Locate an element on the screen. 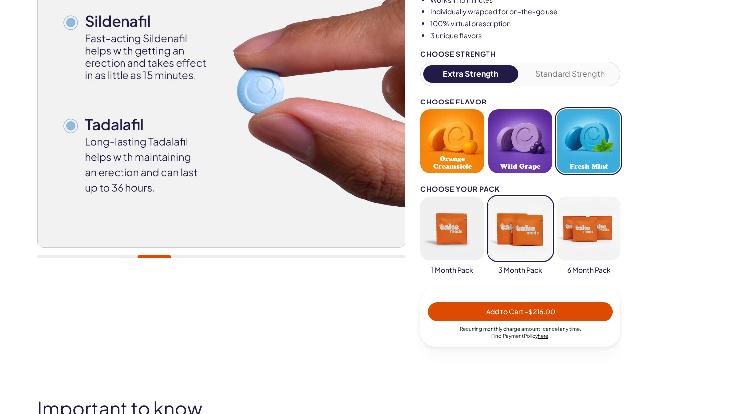 Image resolution: width=732 pixels, height=414 pixels. span: 6 Month Pack is located at coordinates (589, 270).